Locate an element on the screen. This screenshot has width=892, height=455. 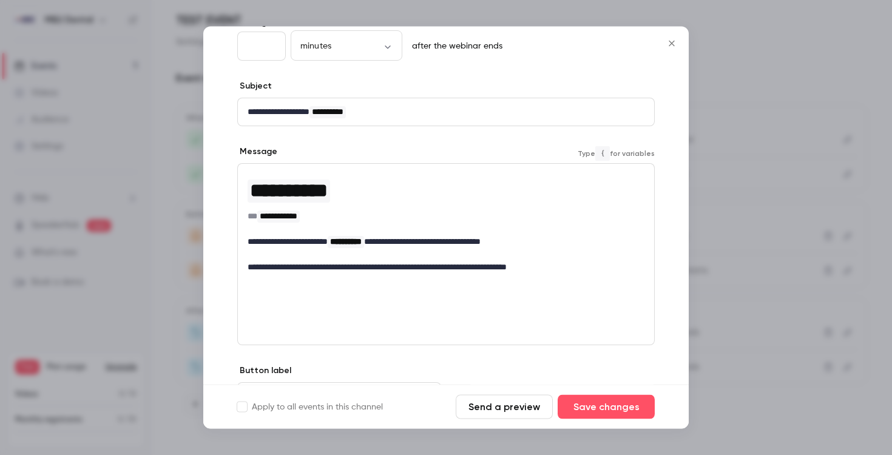
p: after the webinar ends is located at coordinates (455, 47).